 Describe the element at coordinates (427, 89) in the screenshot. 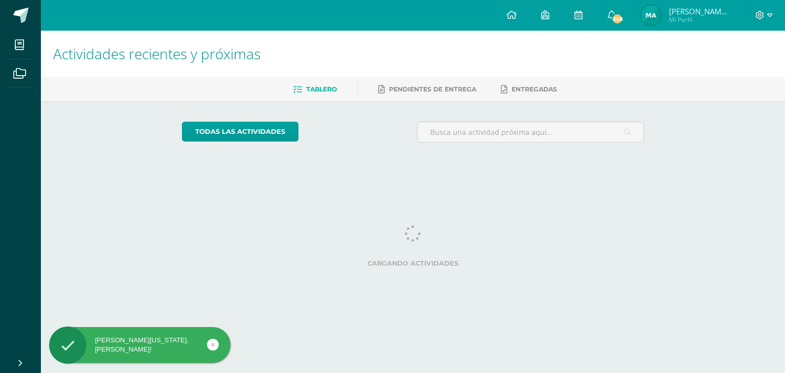

I see `a: Pendientes de entrega` at that location.